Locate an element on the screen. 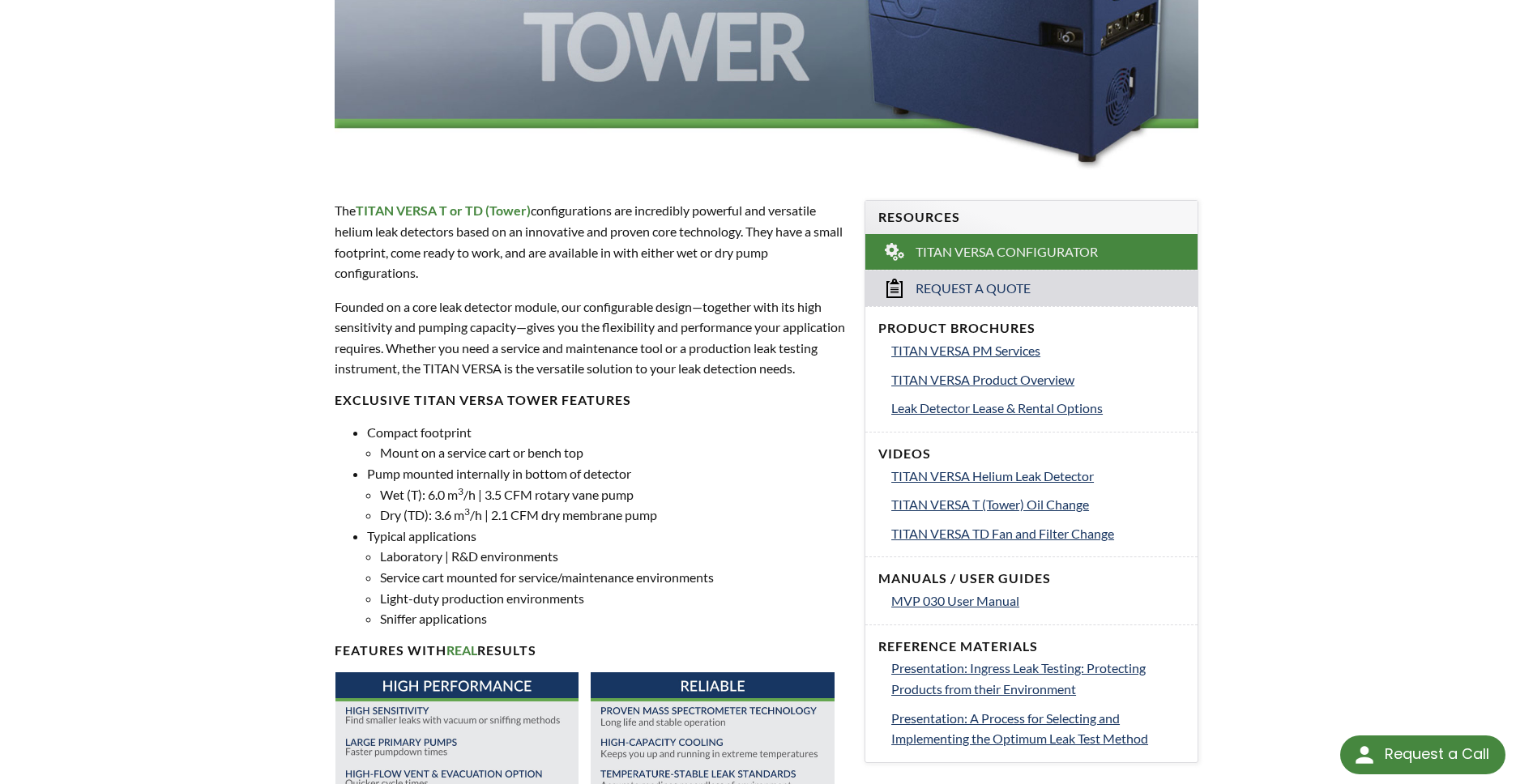 The image size is (1533, 784). li: Sniffer applications is located at coordinates (612, 619).